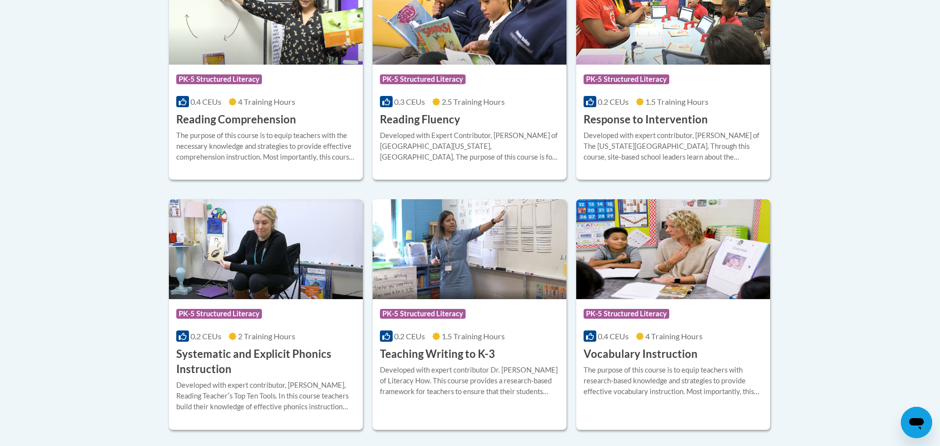 This screenshot has width=940, height=446. What do you see at coordinates (640, 354) in the screenshot?
I see `h3: Vocabulary Instruction` at bounding box center [640, 354].